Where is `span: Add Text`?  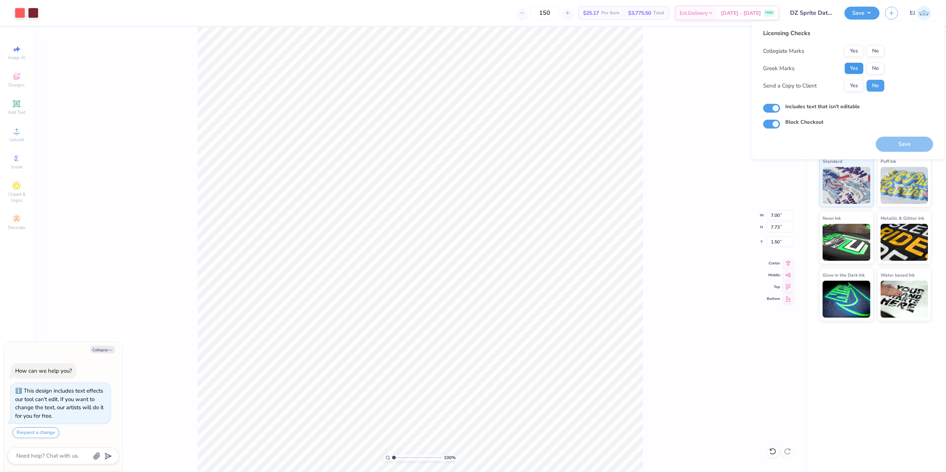 span: Add Text is located at coordinates (17, 112).